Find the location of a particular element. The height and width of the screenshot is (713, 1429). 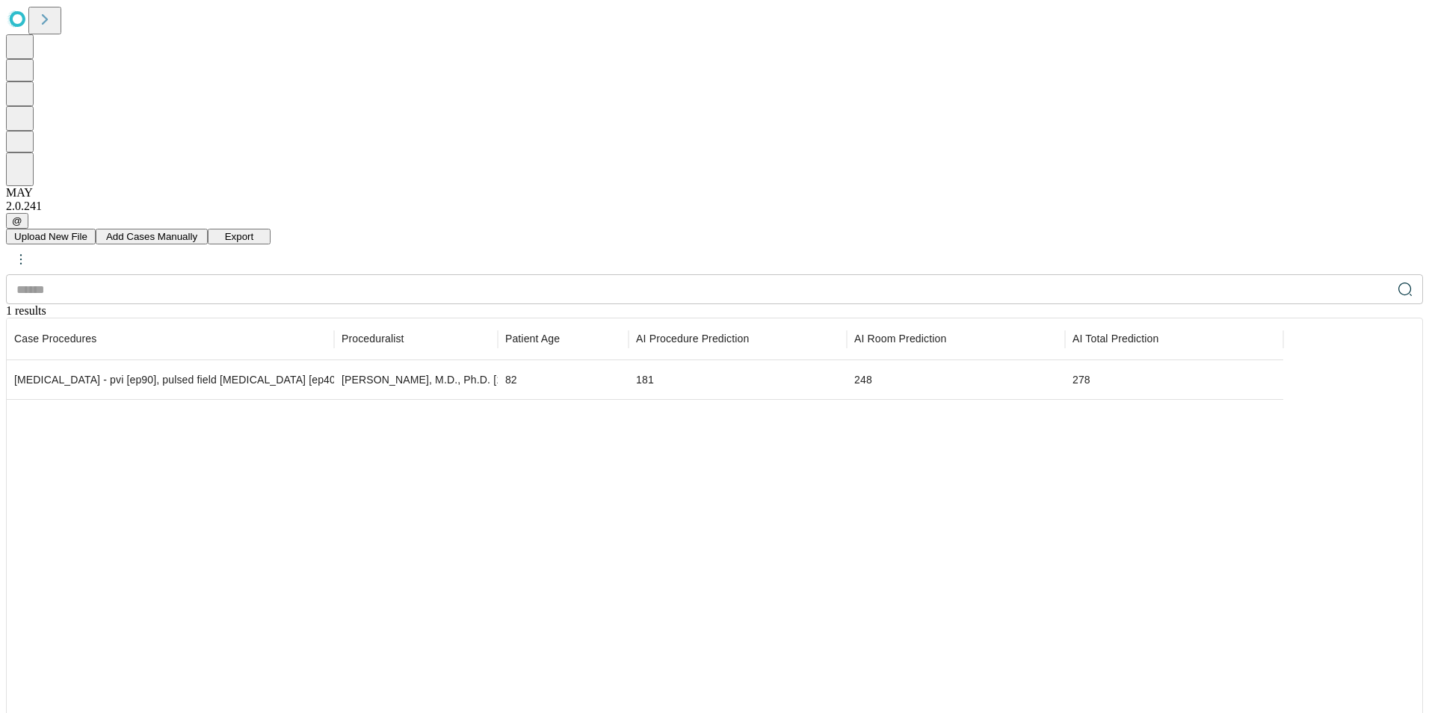

span: Add Cases Manually is located at coordinates (152, 236).